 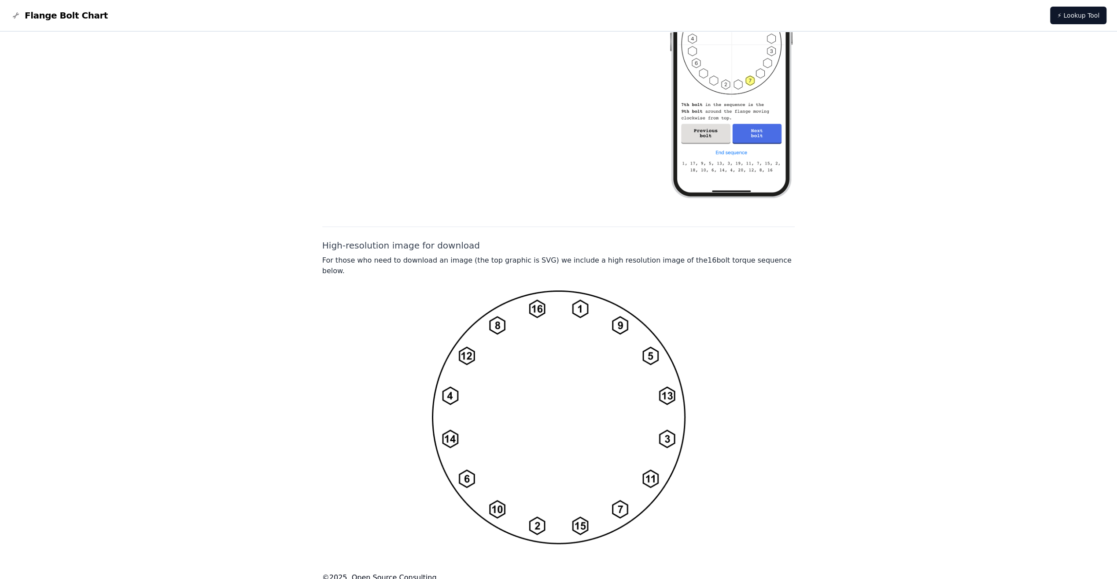 What do you see at coordinates (1078, 15) in the screenshot?
I see `a: ⚡ Lookup Tool` at bounding box center [1078, 15].